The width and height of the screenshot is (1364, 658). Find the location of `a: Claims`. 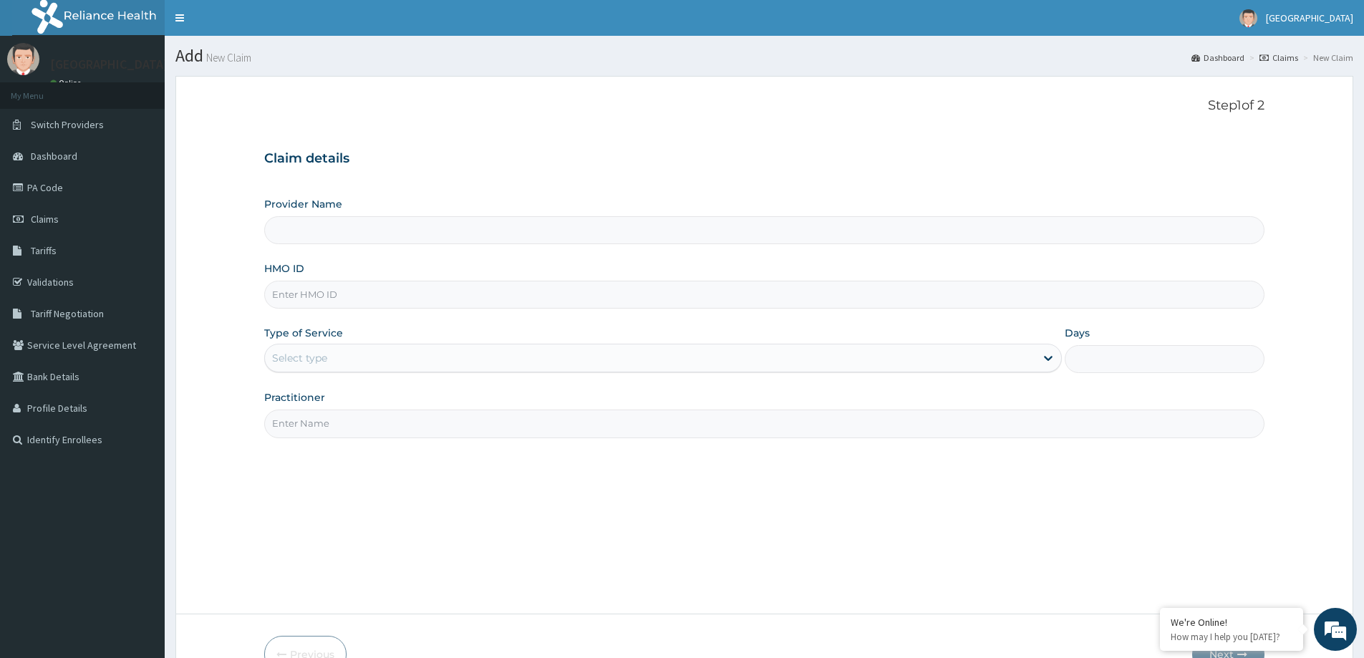

a: Claims is located at coordinates (1279, 57).